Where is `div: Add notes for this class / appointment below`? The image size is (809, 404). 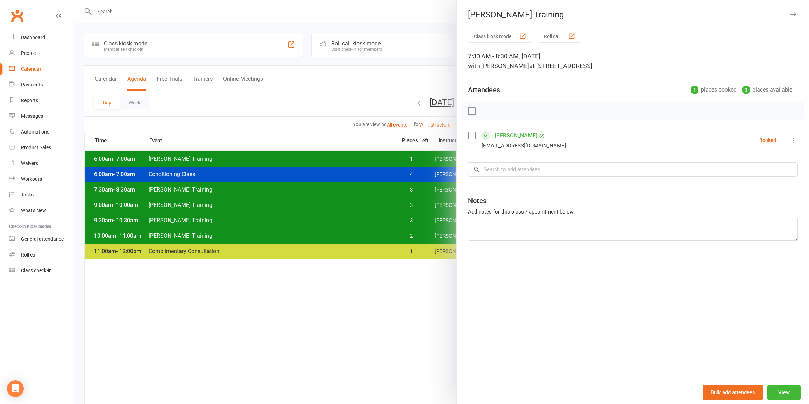 div: Add notes for this class / appointment below is located at coordinates (632, 212).